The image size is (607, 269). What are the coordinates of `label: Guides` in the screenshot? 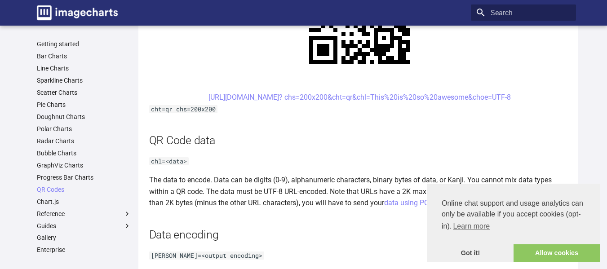 It's located at (84, 226).